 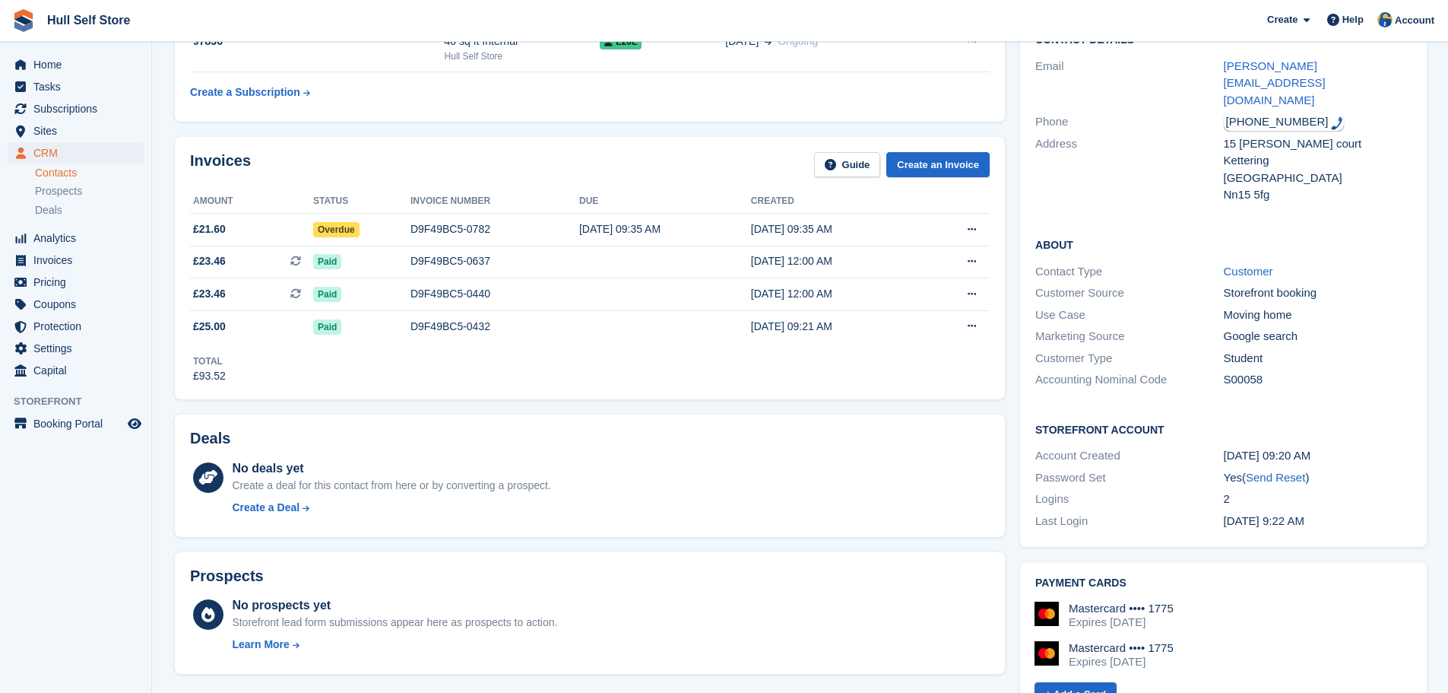 I want to click on div: Email, so click(x=1129, y=84).